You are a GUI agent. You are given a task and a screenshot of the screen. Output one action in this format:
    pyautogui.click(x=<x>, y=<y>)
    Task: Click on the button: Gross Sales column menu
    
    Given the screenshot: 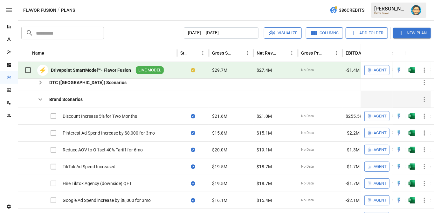 What is the action you would take?
    pyautogui.click(x=248, y=53)
    